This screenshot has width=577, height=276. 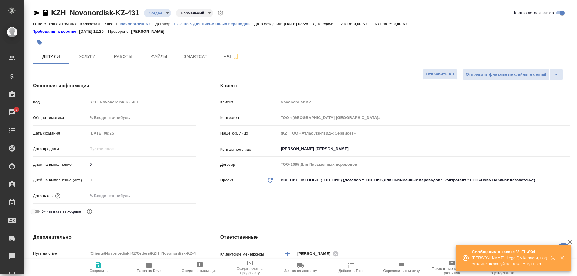 What do you see at coordinates (164, 24) in the screenshot?
I see `p: Договор:` at bounding box center [164, 24].